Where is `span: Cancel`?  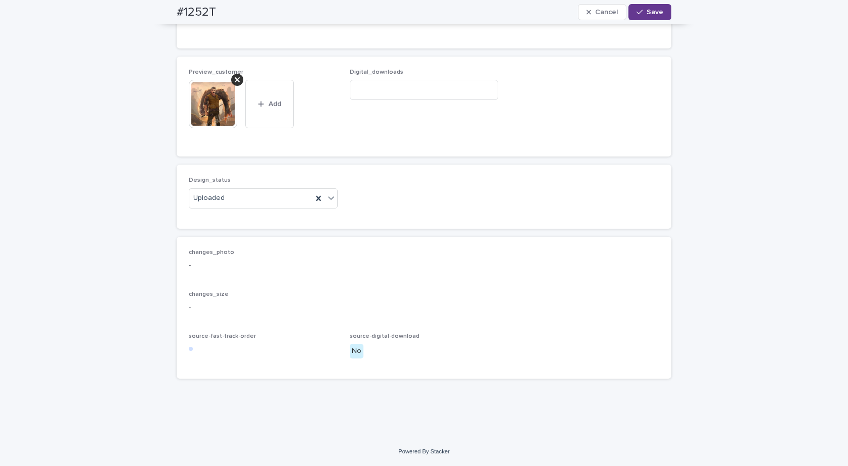
span: Cancel is located at coordinates (606, 12).